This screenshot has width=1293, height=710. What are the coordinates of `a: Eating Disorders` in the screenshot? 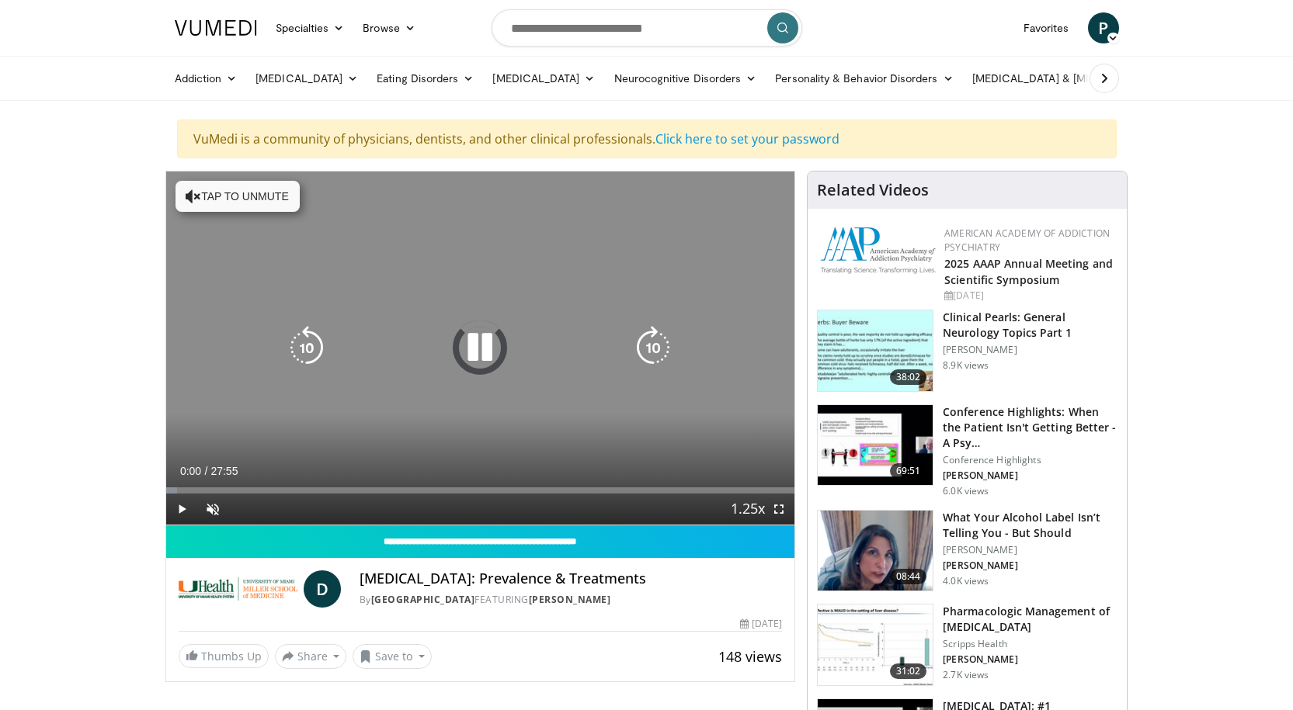 It's located at (425, 78).